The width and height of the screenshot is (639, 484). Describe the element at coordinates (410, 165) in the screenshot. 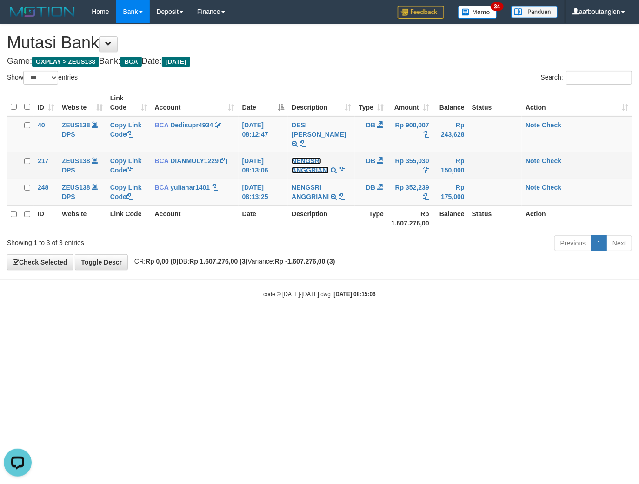

I see `td: Rp 355,030` at that location.